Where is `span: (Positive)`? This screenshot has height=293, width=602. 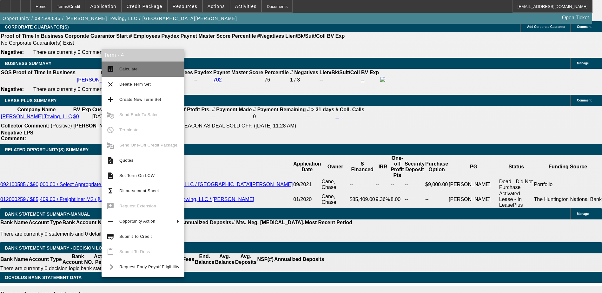
span: (Positive) is located at coordinates (61, 126).